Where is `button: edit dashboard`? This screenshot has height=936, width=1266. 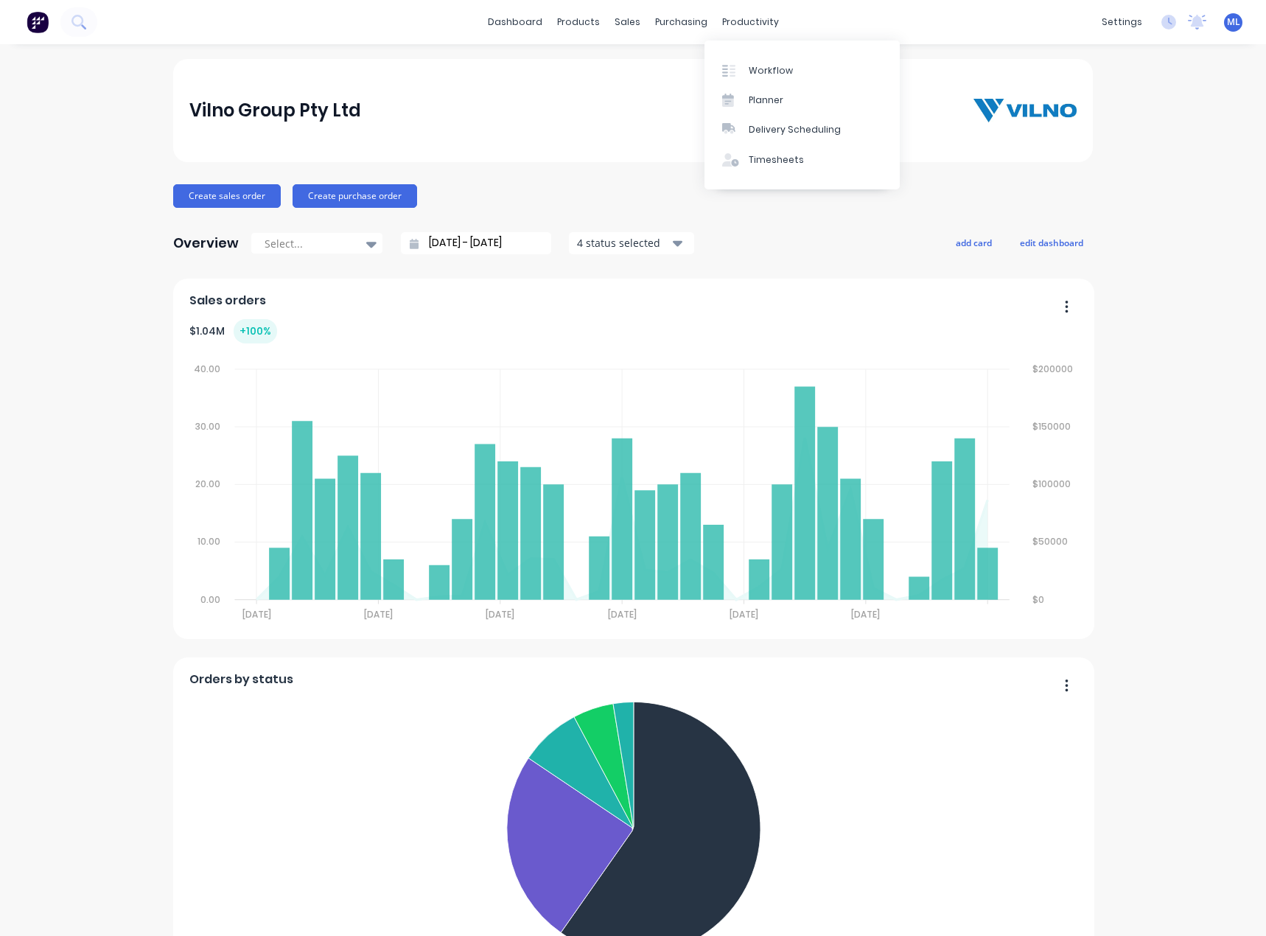
button: edit dashboard is located at coordinates (1052, 242).